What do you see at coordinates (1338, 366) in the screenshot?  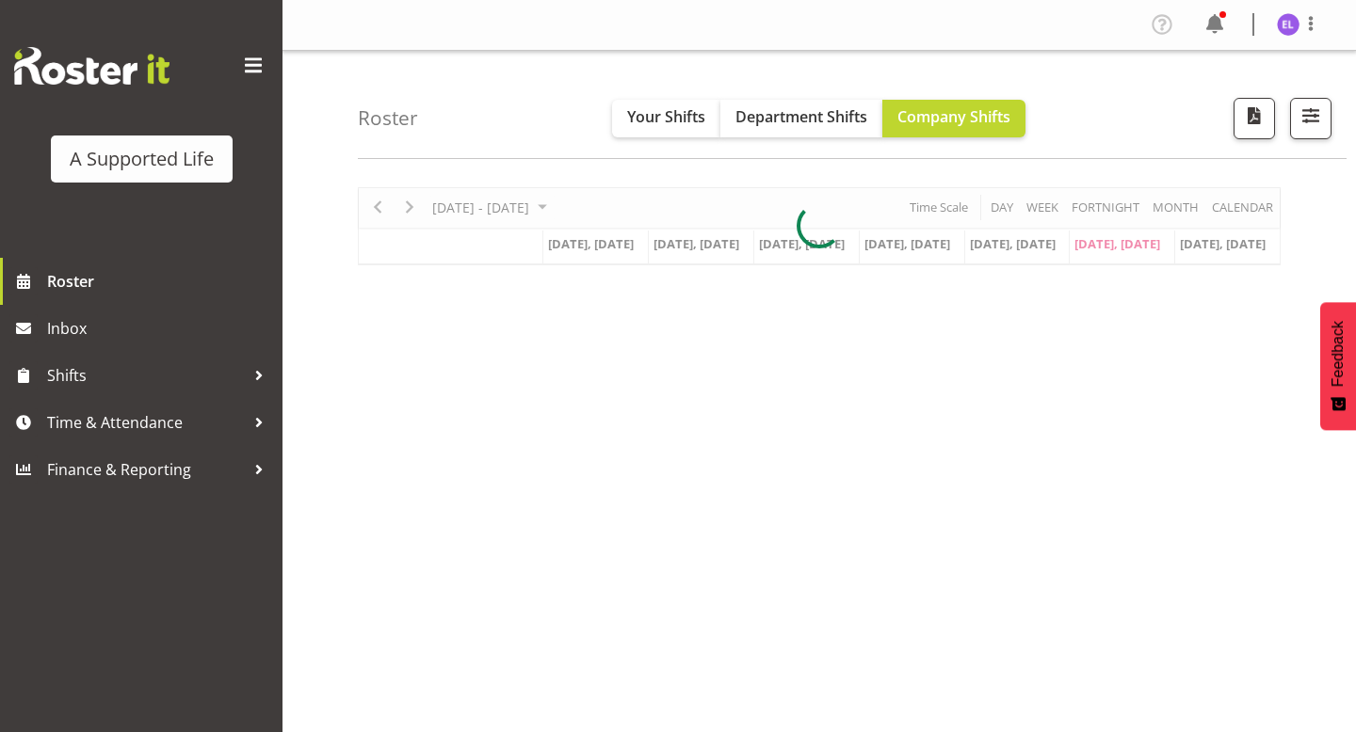 I see `button: Feedback - Show survey` at bounding box center [1338, 366].